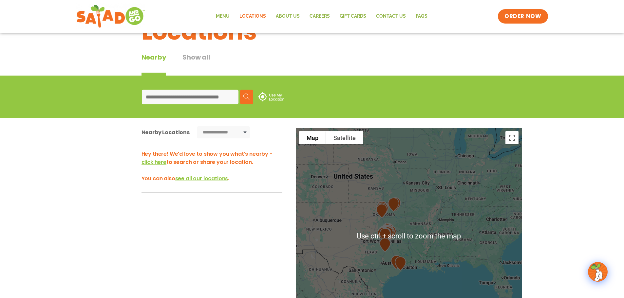 This screenshot has width=624, height=298. I want to click on a: Menu, so click(223, 16).